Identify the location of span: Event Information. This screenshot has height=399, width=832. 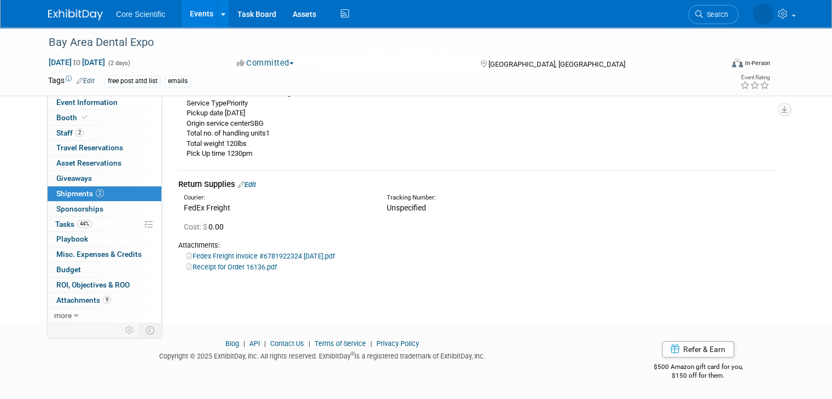
(87, 102).